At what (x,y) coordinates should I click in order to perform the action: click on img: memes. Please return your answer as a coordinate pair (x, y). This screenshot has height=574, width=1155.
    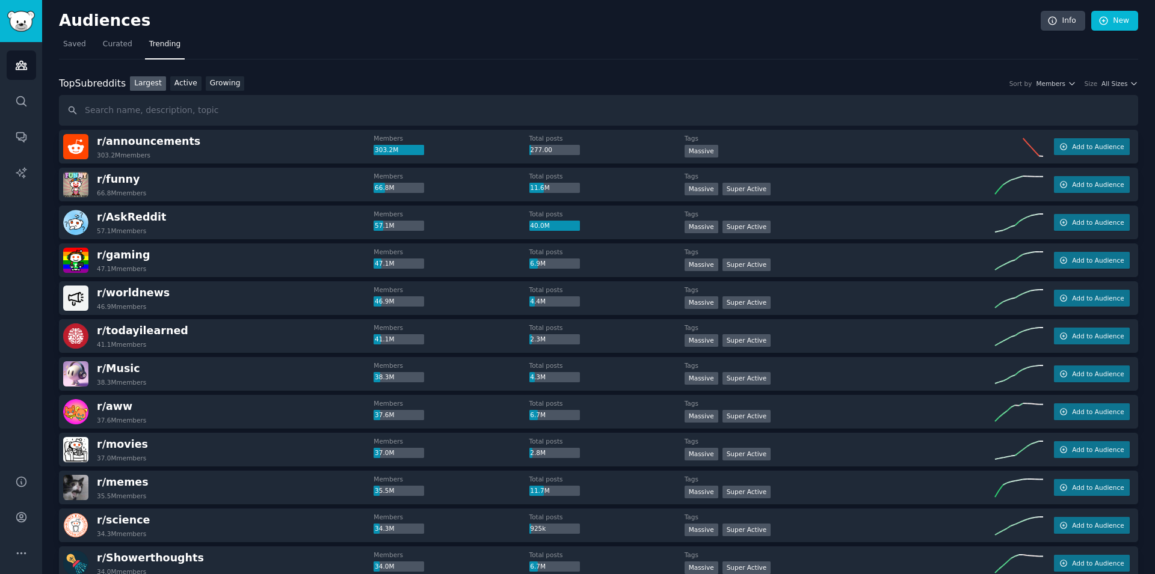
    Looking at the image, I should click on (76, 488).